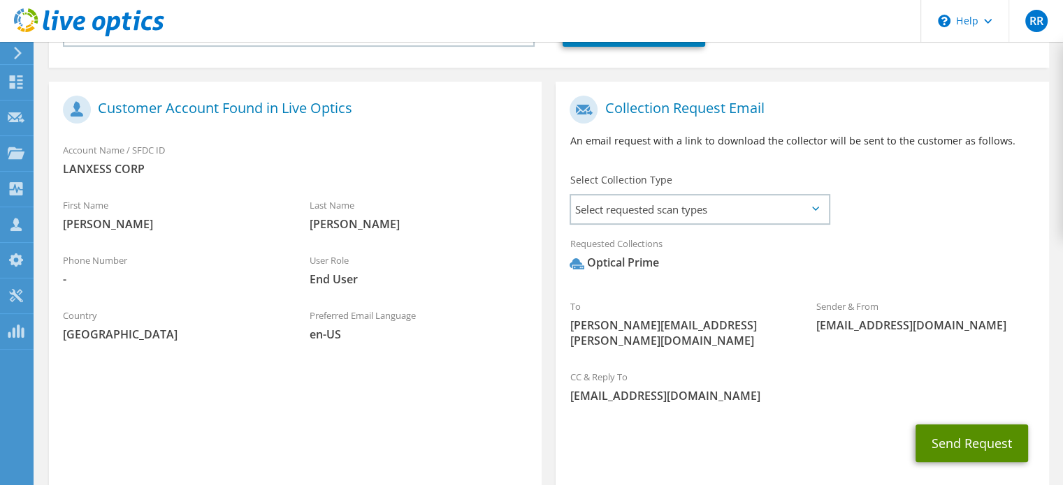  What do you see at coordinates (944, 21) in the screenshot?
I see `svg: \n` at bounding box center [944, 21].